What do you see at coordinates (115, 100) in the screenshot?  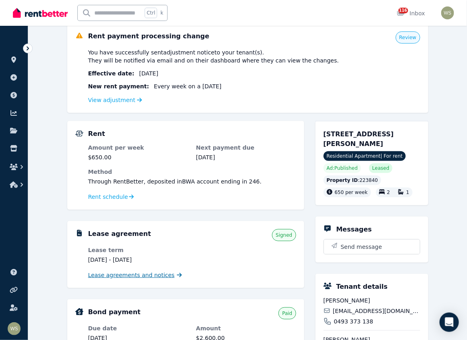 I see `a: View adjustment` at bounding box center [115, 100].